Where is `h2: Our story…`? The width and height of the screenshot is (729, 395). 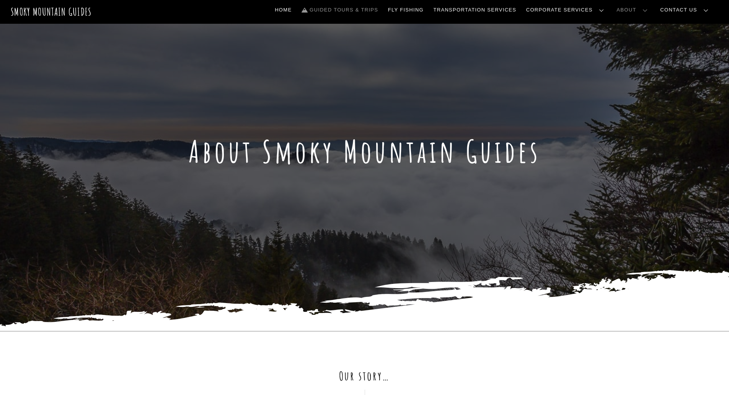 h2: Our story… is located at coordinates (365, 376).